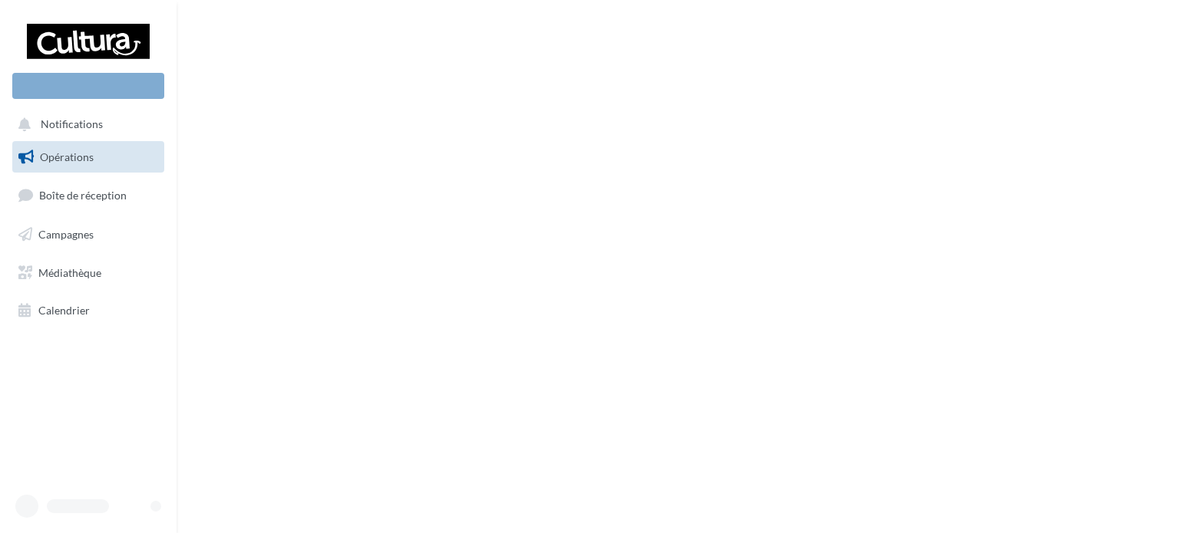 The height and width of the screenshot is (533, 1179). Describe the element at coordinates (67, 157) in the screenshot. I see `span: Opérations` at that location.